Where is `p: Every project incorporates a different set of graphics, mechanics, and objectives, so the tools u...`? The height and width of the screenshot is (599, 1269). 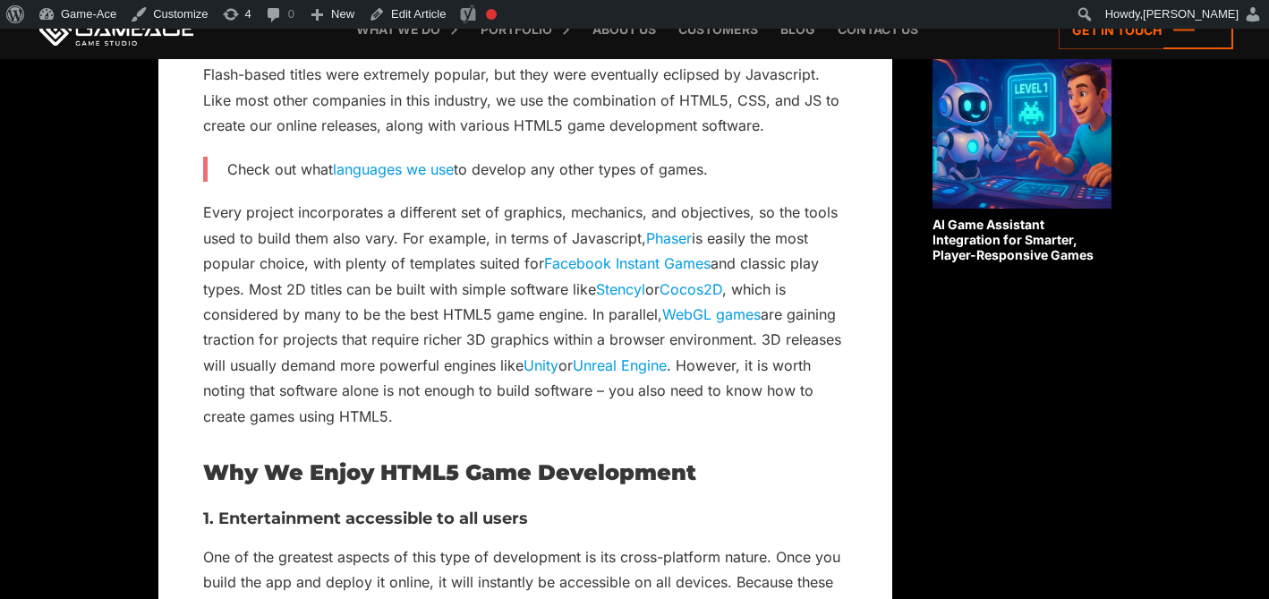
p: Every project incorporates a different set of graphics, mechanics, and objectives, so the tools u... is located at coordinates (525, 314).